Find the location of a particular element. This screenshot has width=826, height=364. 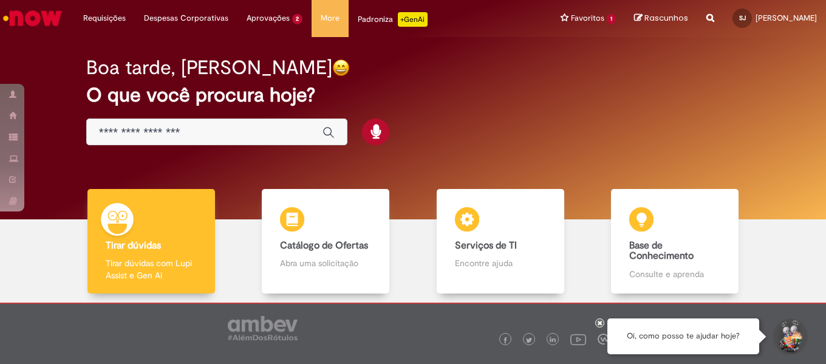

img: logo_footer_youtube.png is located at coordinates (578, 339).